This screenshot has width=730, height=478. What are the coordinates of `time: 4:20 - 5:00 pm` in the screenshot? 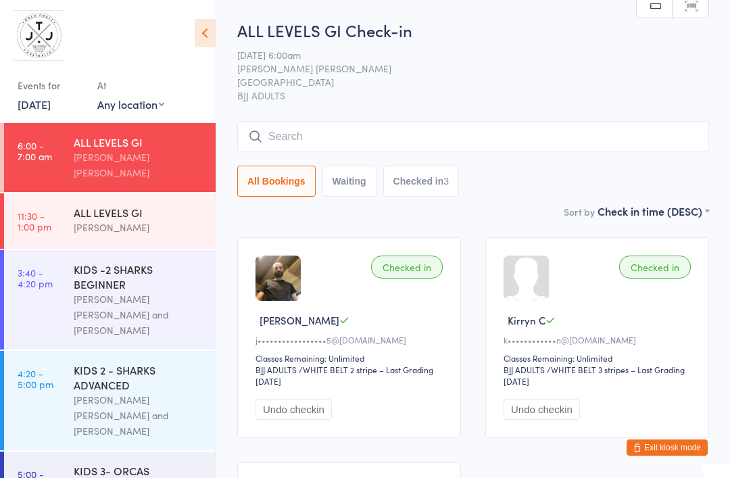 It's located at (35, 379).